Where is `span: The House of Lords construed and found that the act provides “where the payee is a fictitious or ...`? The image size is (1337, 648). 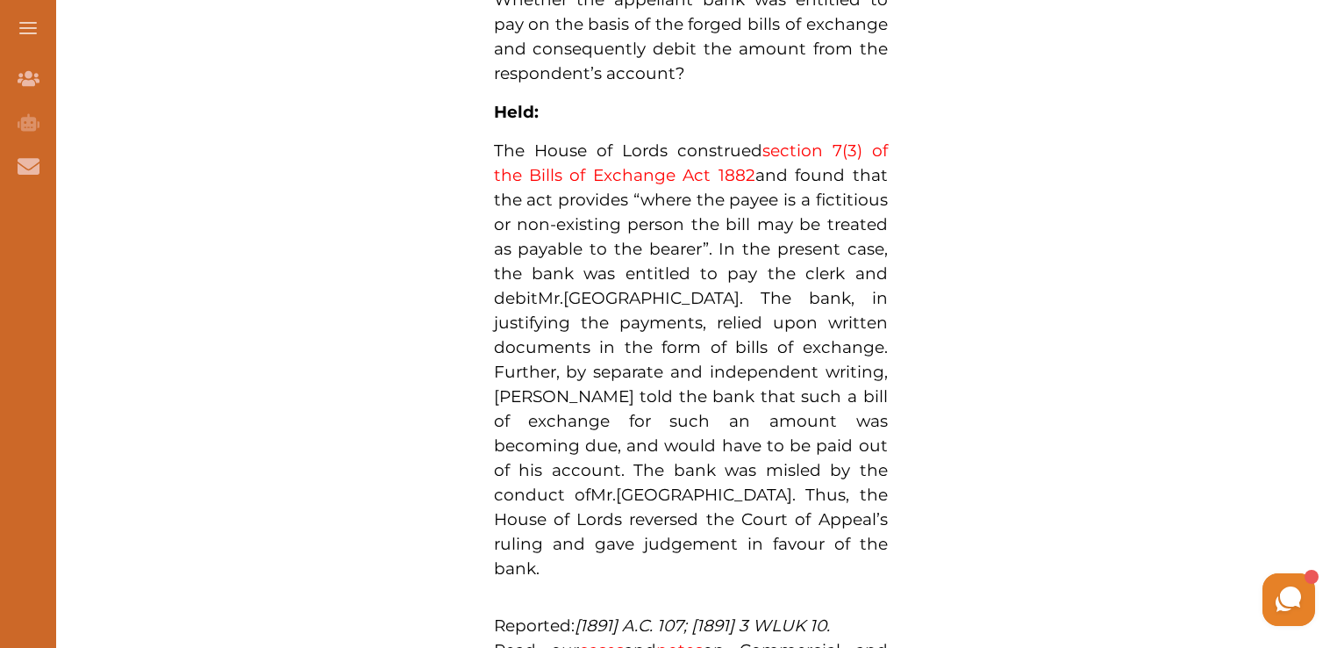 span: The House of Lords construed and found that the act provides “where the payee is a fictitious or ... is located at coordinates (691, 224).